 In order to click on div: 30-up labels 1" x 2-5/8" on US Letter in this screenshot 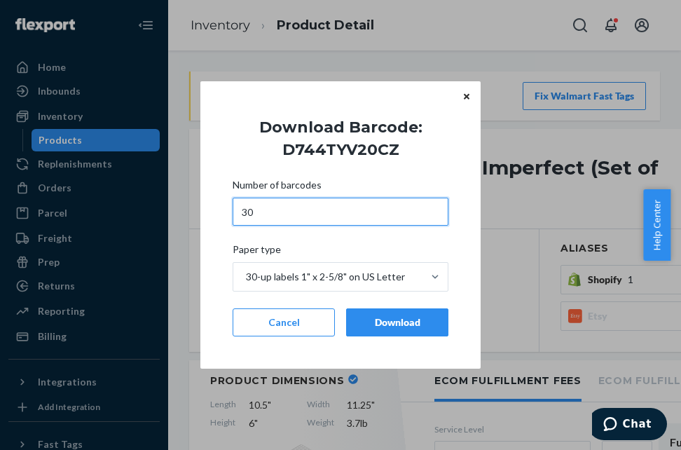, I will do `click(325, 277)`.